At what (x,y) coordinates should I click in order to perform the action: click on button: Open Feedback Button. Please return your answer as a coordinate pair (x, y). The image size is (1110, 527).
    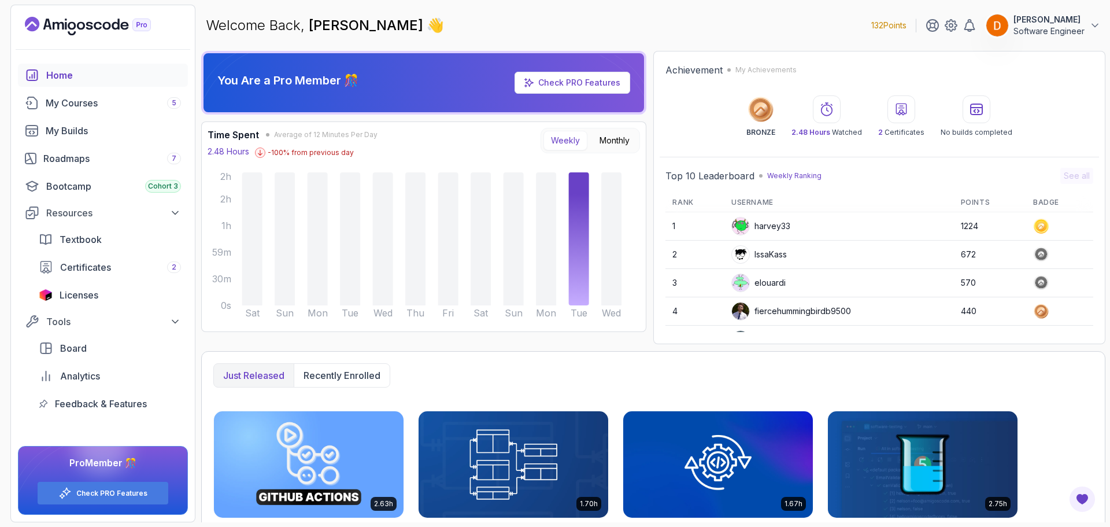
    Looking at the image, I should click on (1082, 499).